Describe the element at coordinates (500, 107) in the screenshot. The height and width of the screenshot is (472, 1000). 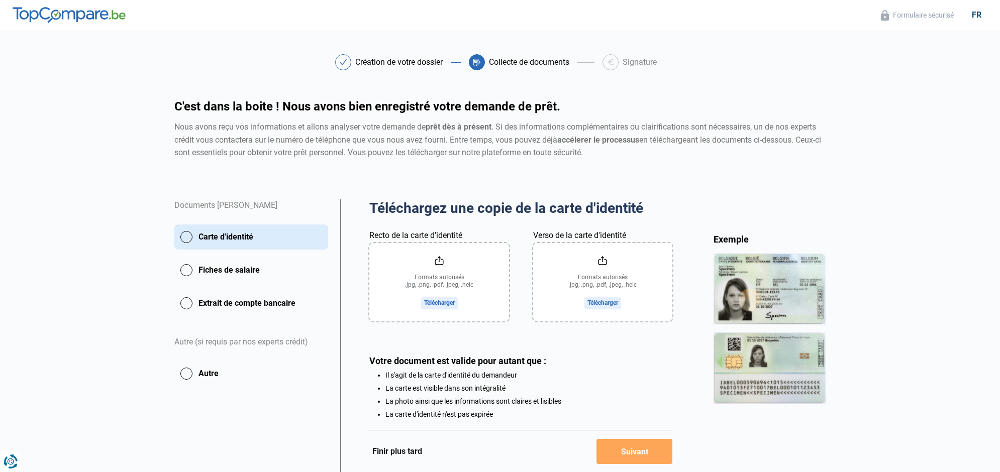
I see `h1: C'est dans la boite ! Nous avons bien enregistré votre demande de prêt.` at that location.